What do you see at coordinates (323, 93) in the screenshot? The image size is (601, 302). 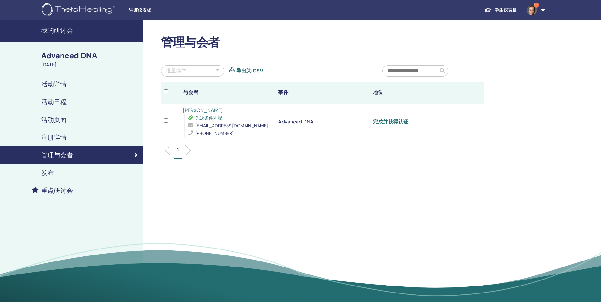 I see `th: 事件` at bounding box center [323, 93].